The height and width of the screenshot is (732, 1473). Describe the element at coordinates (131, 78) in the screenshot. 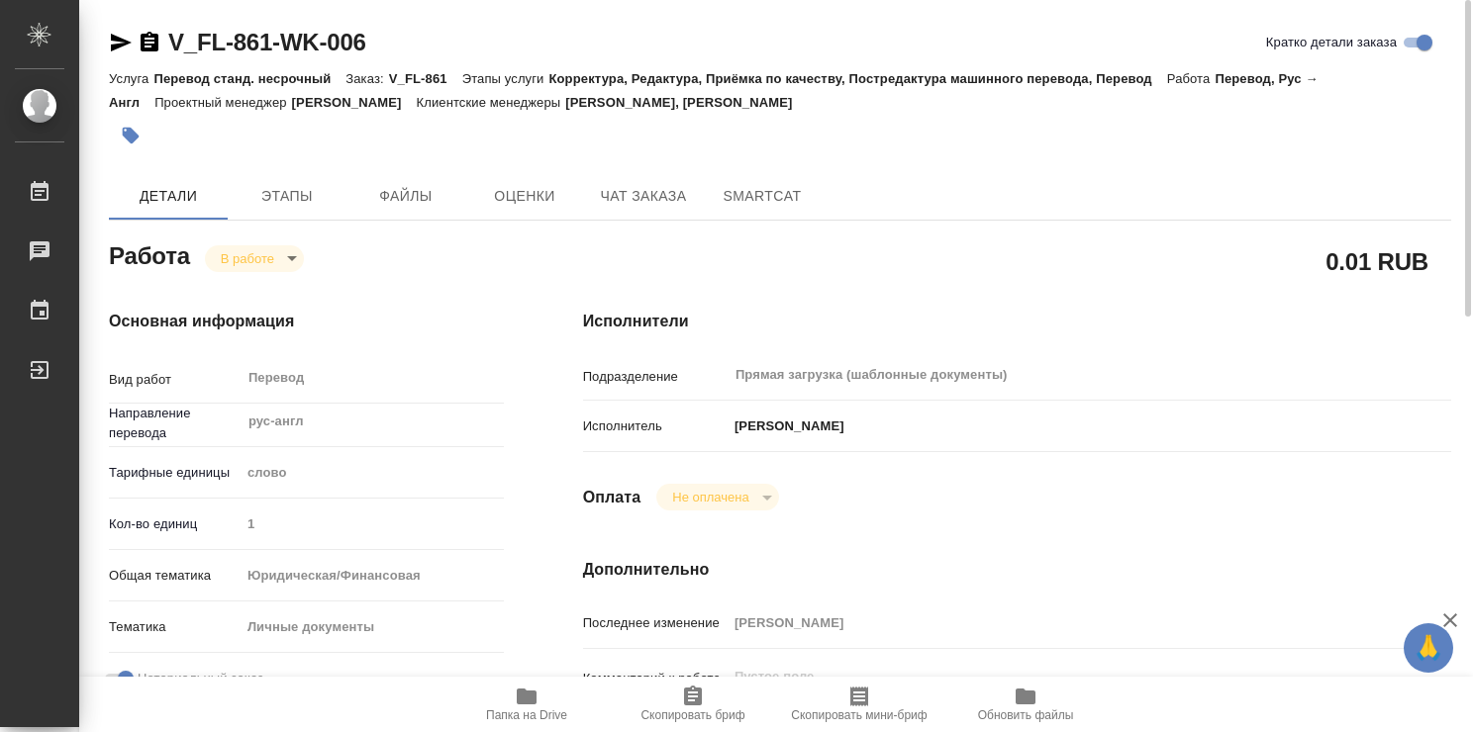

I see `p: Услуга` at that location.